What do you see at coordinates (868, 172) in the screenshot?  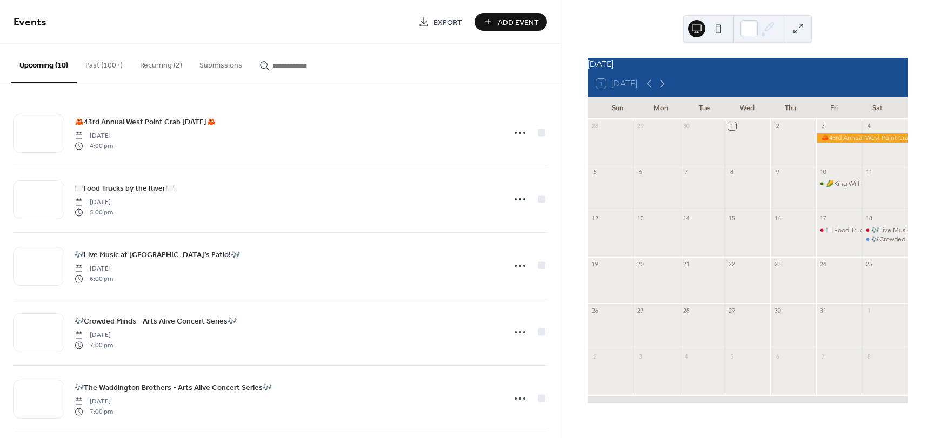 I see `div: 11` at bounding box center [868, 172].